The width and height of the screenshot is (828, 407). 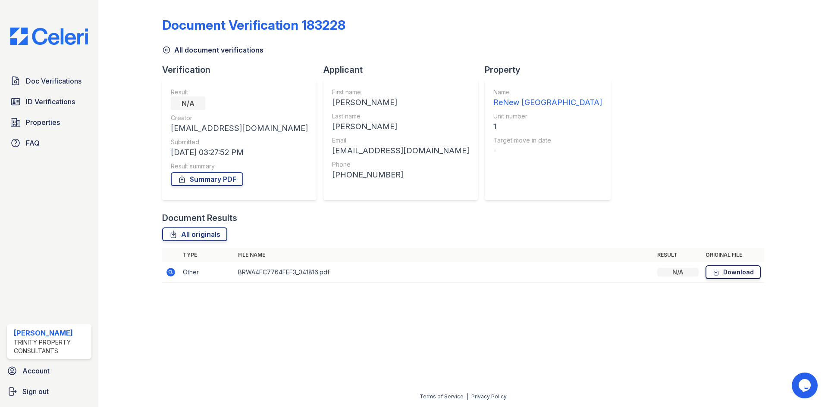 What do you see at coordinates (239, 118) in the screenshot?
I see `div: Creator` at bounding box center [239, 118].